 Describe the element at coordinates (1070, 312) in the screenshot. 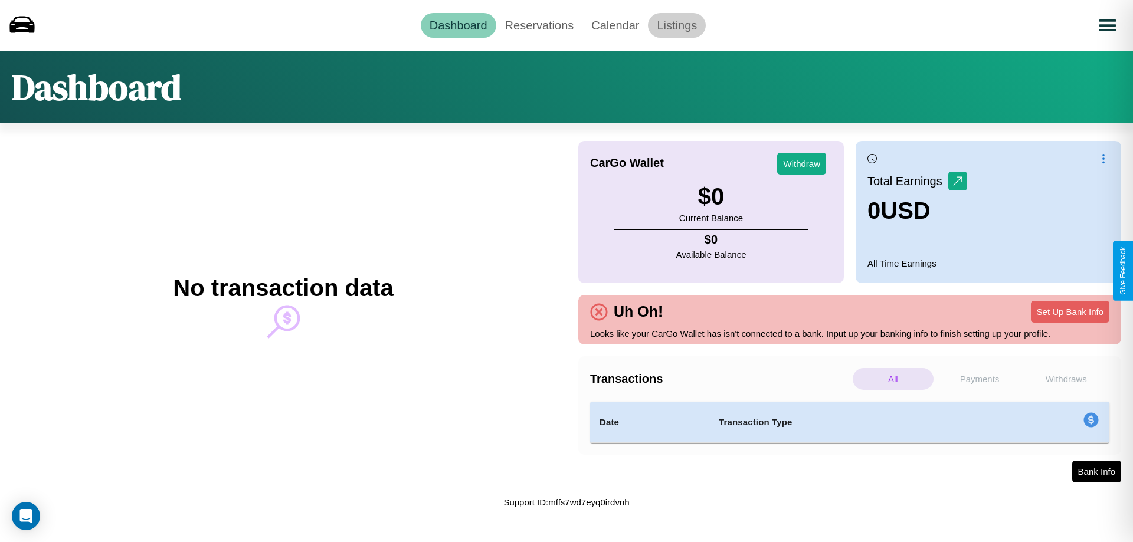

I see `button: Set Up Bank Info` at that location.